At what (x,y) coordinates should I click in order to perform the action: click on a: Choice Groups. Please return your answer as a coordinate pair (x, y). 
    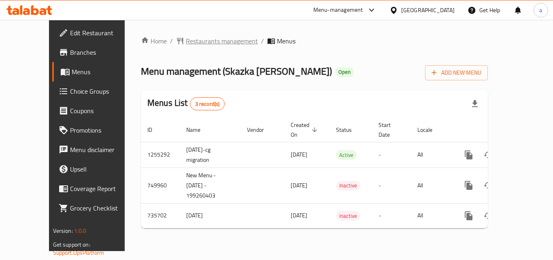
    Looking at the image, I should click on (97, 91).